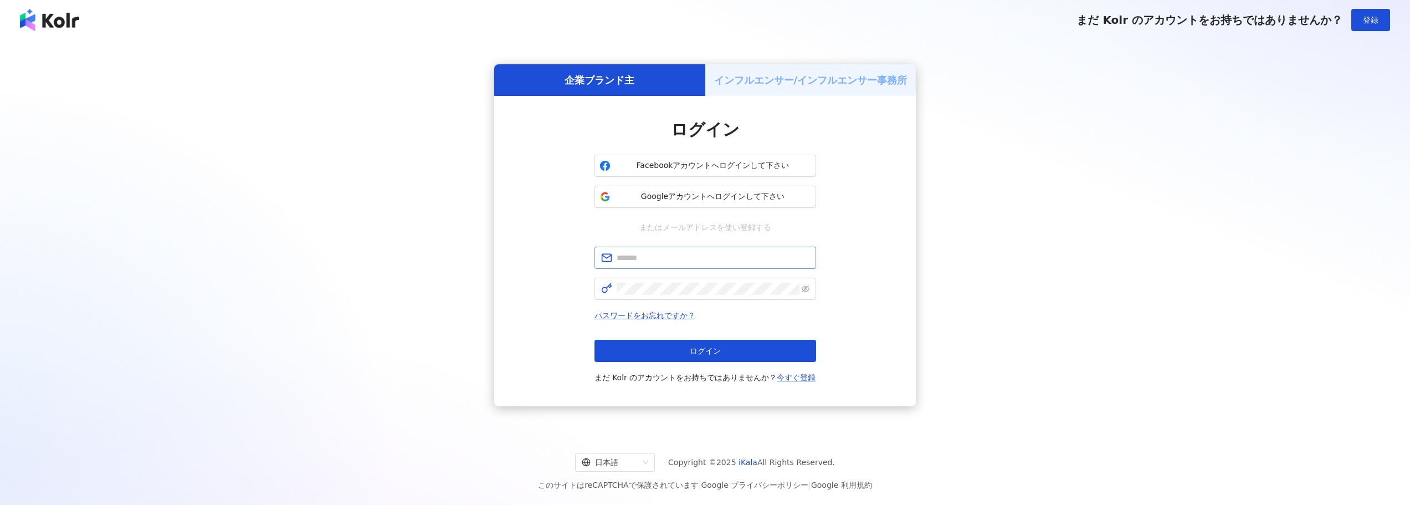  What do you see at coordinates (49, 20) in the screenshot?
I see `img: logo` at bounding box center [49, 20].